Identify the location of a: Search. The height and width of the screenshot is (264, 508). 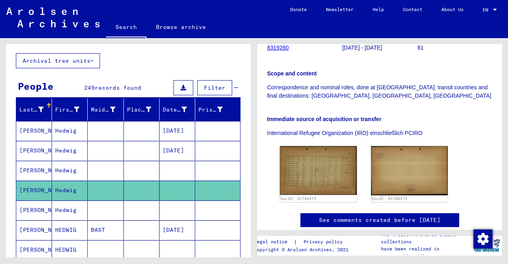
(126, 28).